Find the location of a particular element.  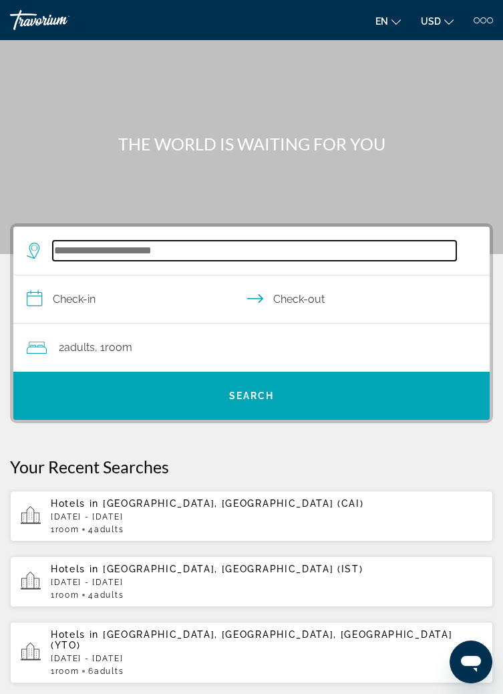

a: Travorium is located at coordinates (60, 20).